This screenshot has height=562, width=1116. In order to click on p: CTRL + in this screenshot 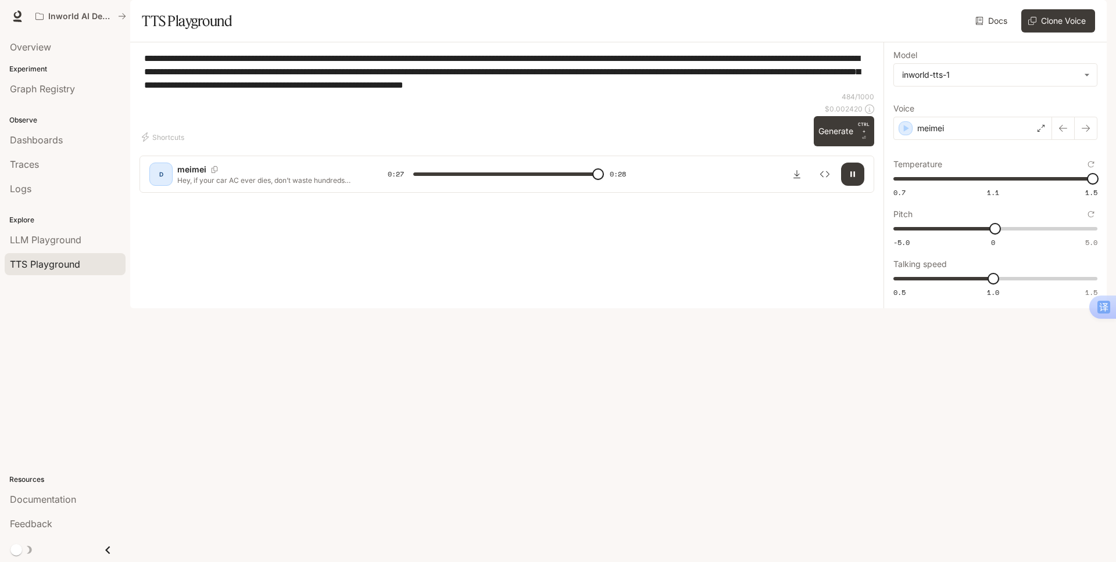, I will do `click(863, 128)`.